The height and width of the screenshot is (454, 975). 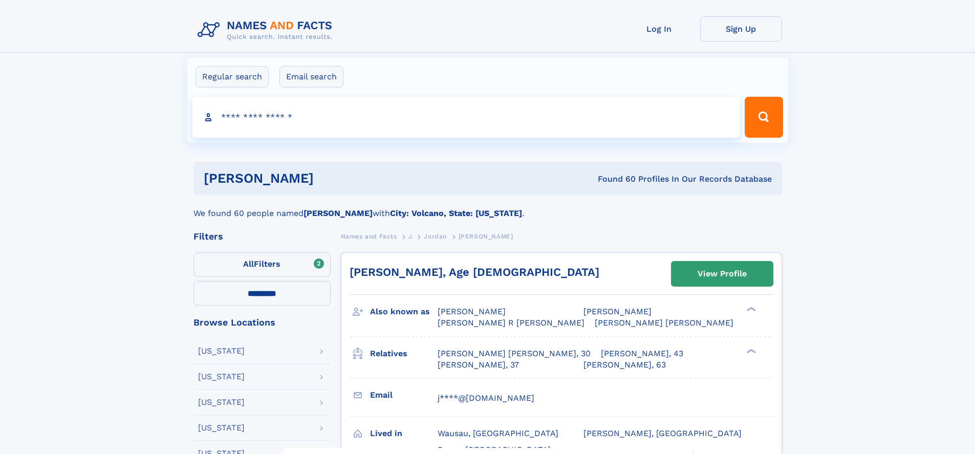 What do you see at coordinates (369, 236) in the screenshot?
I see `a: Names and Facts` at bounding box center [369, 236].